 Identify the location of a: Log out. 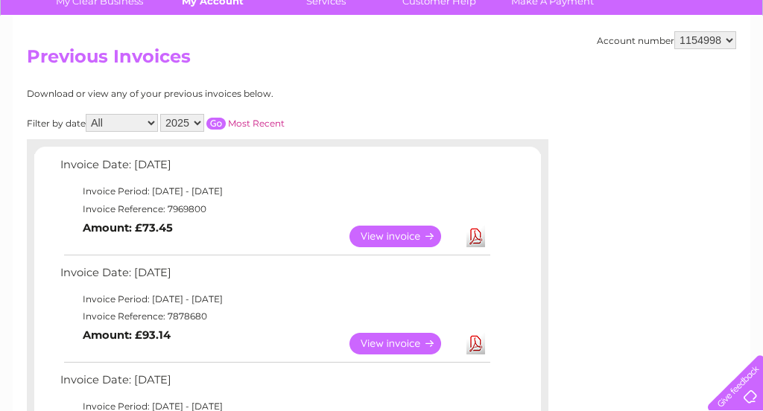
(731, 69).